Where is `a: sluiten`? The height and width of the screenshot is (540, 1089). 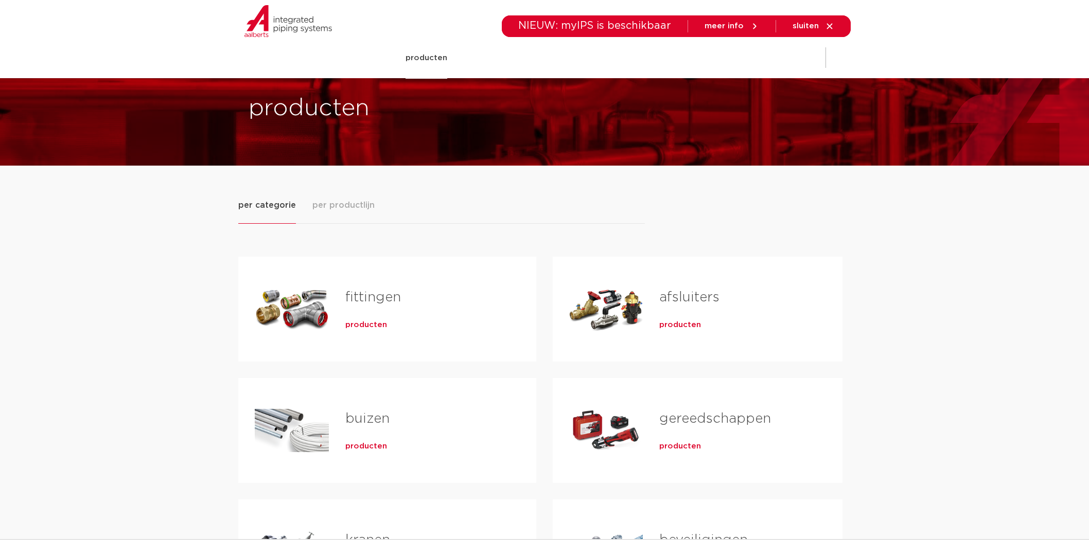
a: sluiten is located at coordinates (813, 26).